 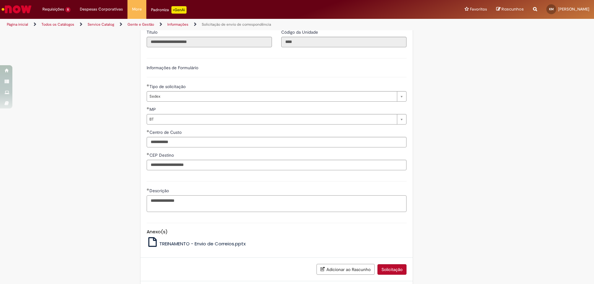 I want to click on input: CEP Destino, so click(x=277, y=165).